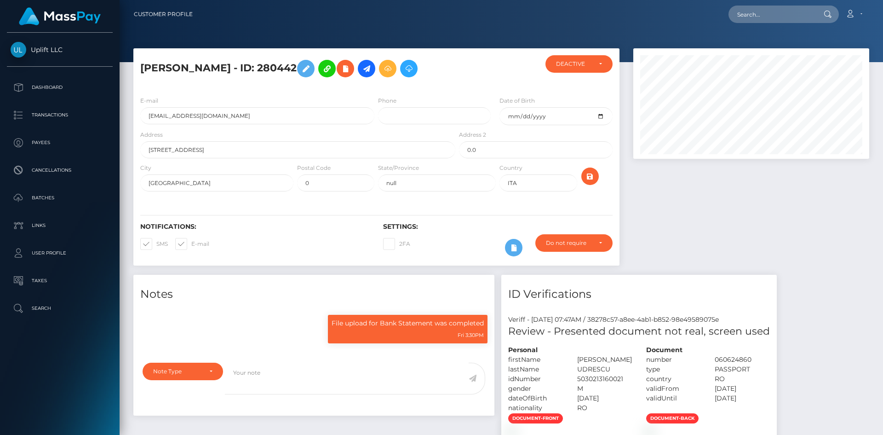  Describe the element at coordinates (154, 244) in the screenshot. I see `label: SMS` at that location.